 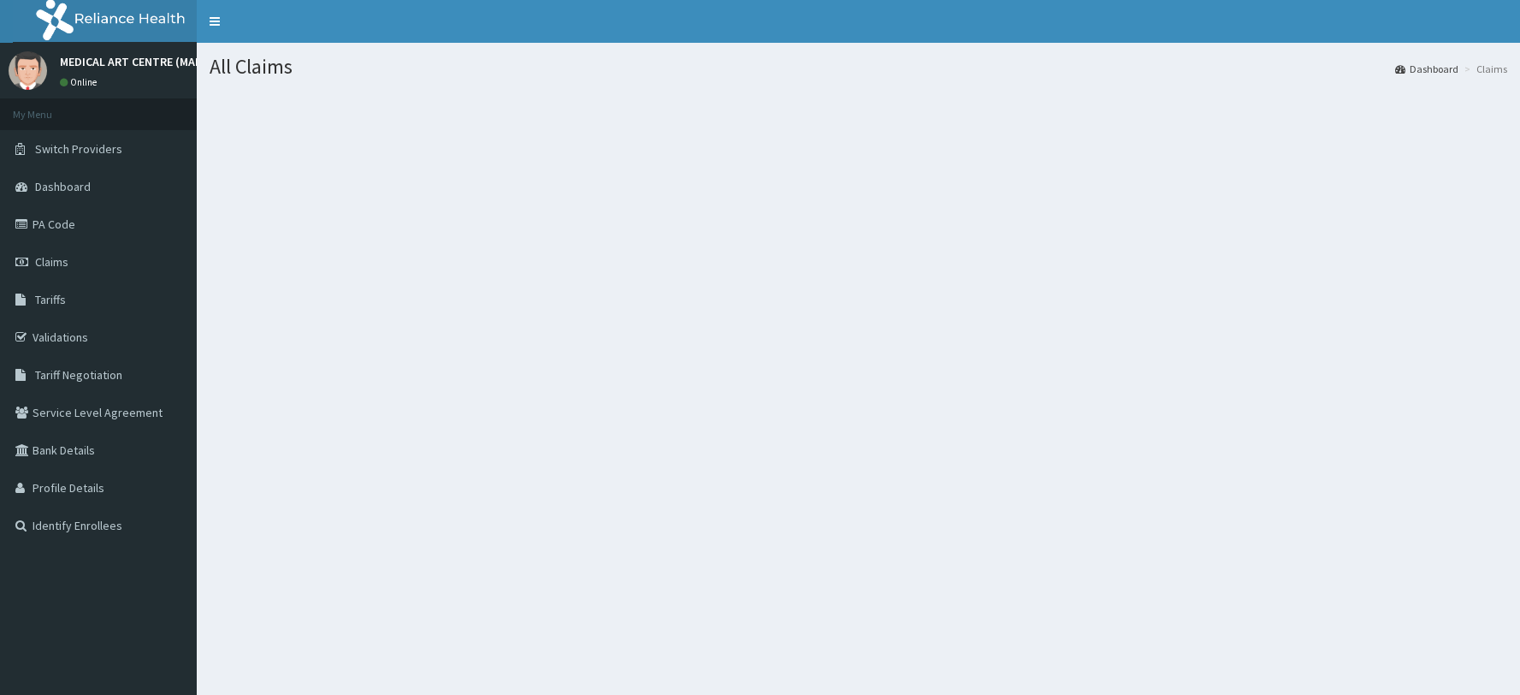 I want to click on span: Tariff Negotiation, so click(x=79, y=375).